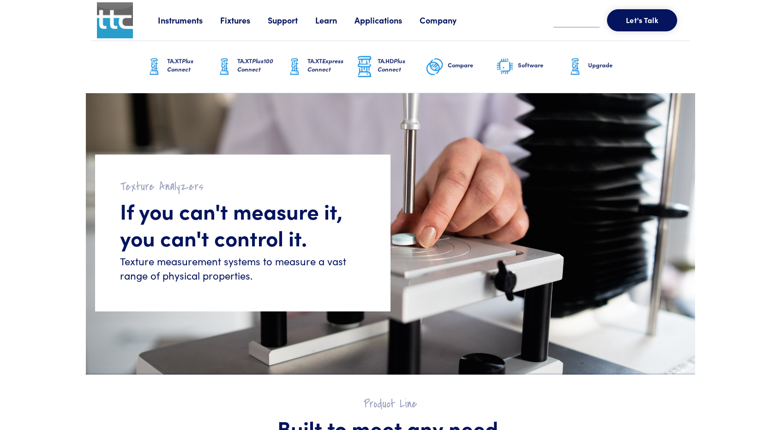 This screenshot has height=430, width=781. I want to click on h6: Compare, so click(472, 65).